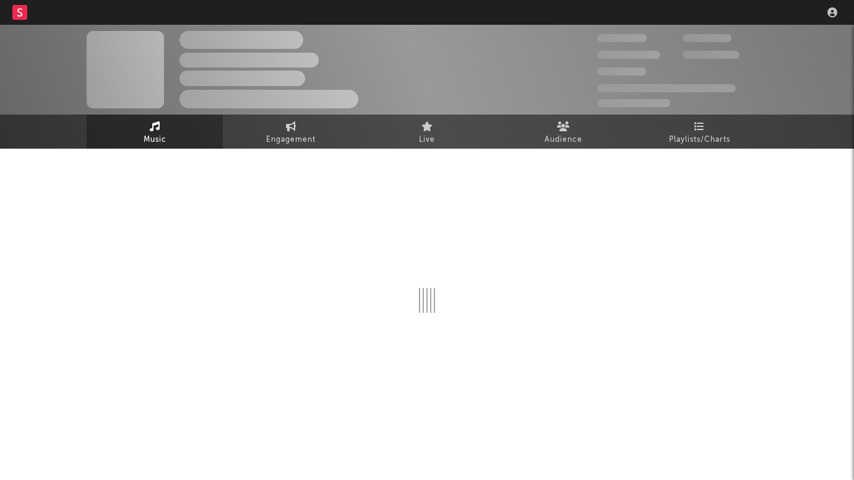  I want to click on span: 50,000,000, so click(629, 54).